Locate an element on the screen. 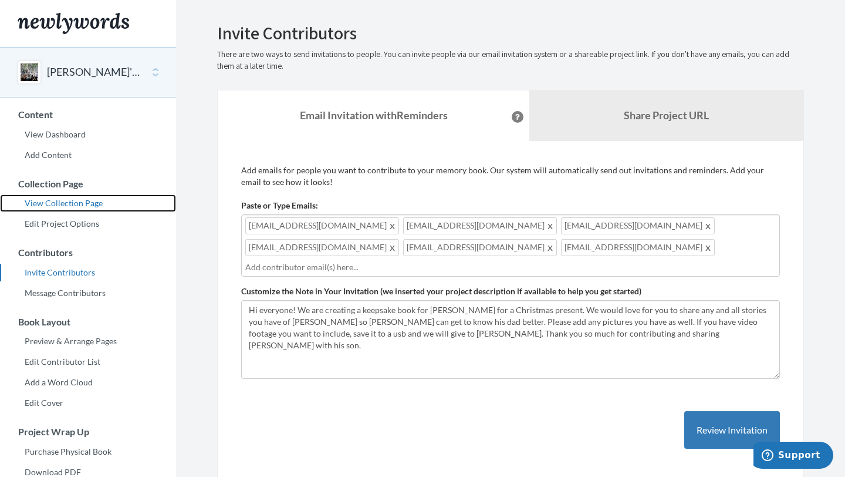 Image resolution: width=845 pixels, height=477 pixels. h3: Book Layout is located at coordinates (88, 322).